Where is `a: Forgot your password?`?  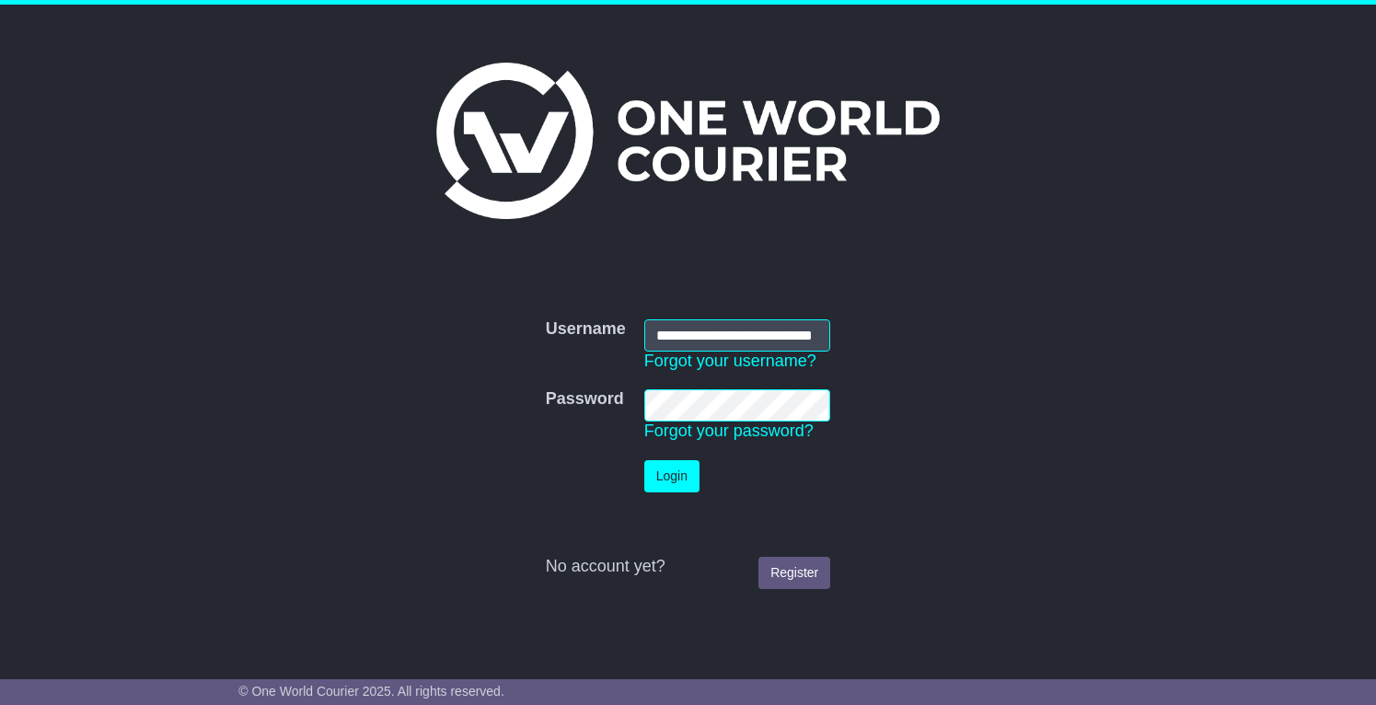 a: Forgot your password? is located at coordinates (729, 431).